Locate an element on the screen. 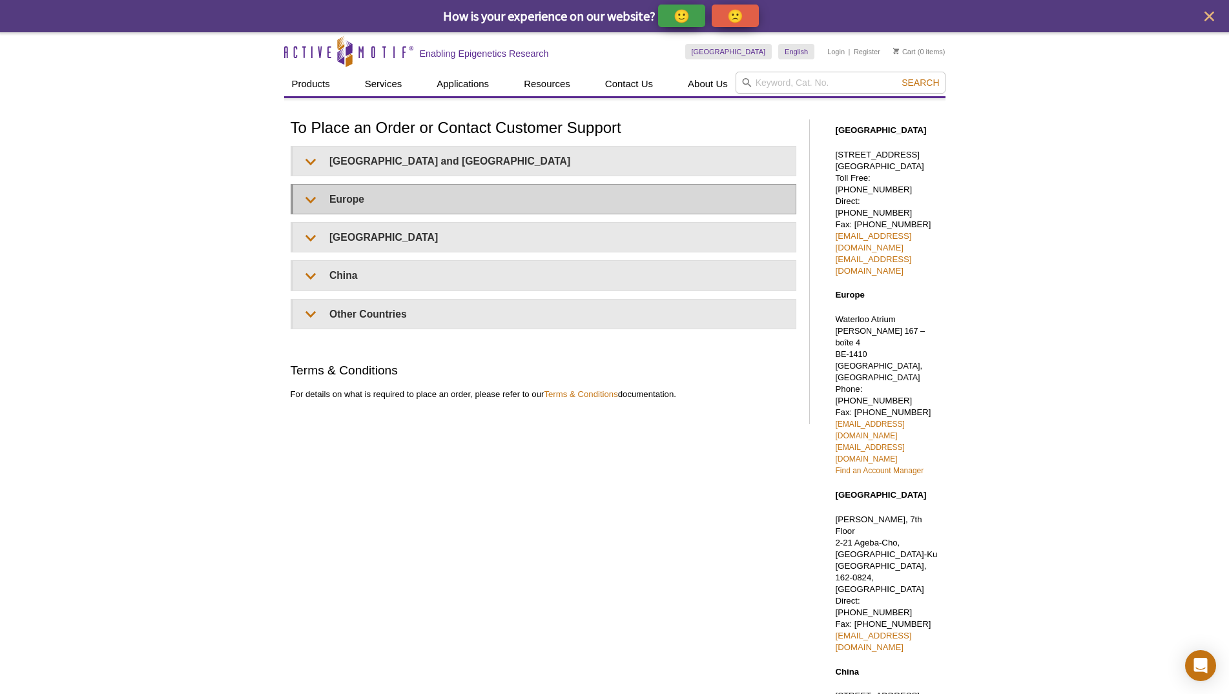 This screenshot has height=694, width=1229. a: English is located at coordinates (796, 52).